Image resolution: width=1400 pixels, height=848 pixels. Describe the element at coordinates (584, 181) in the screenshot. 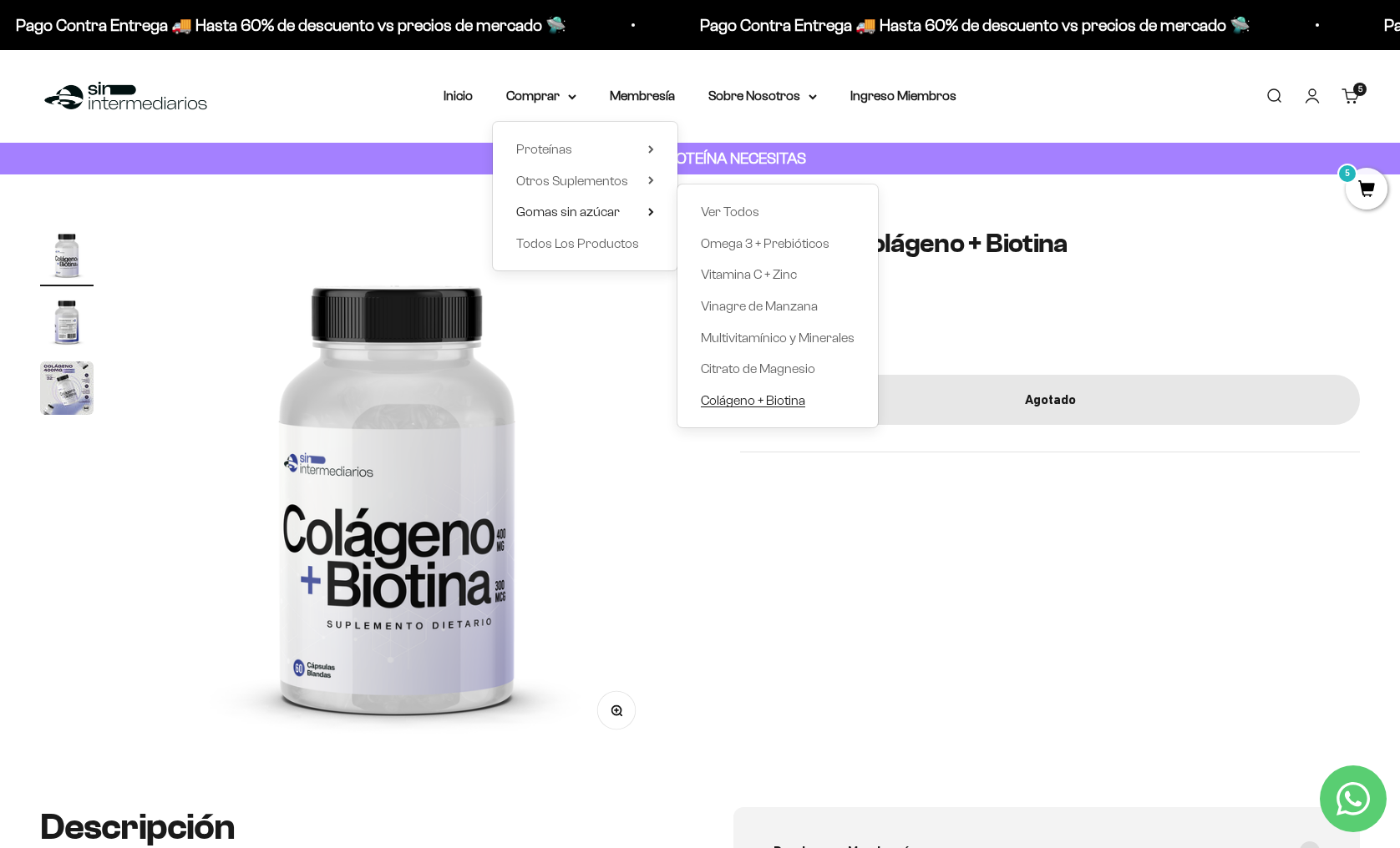

I see `summary: Otros Suplementos` at that location.